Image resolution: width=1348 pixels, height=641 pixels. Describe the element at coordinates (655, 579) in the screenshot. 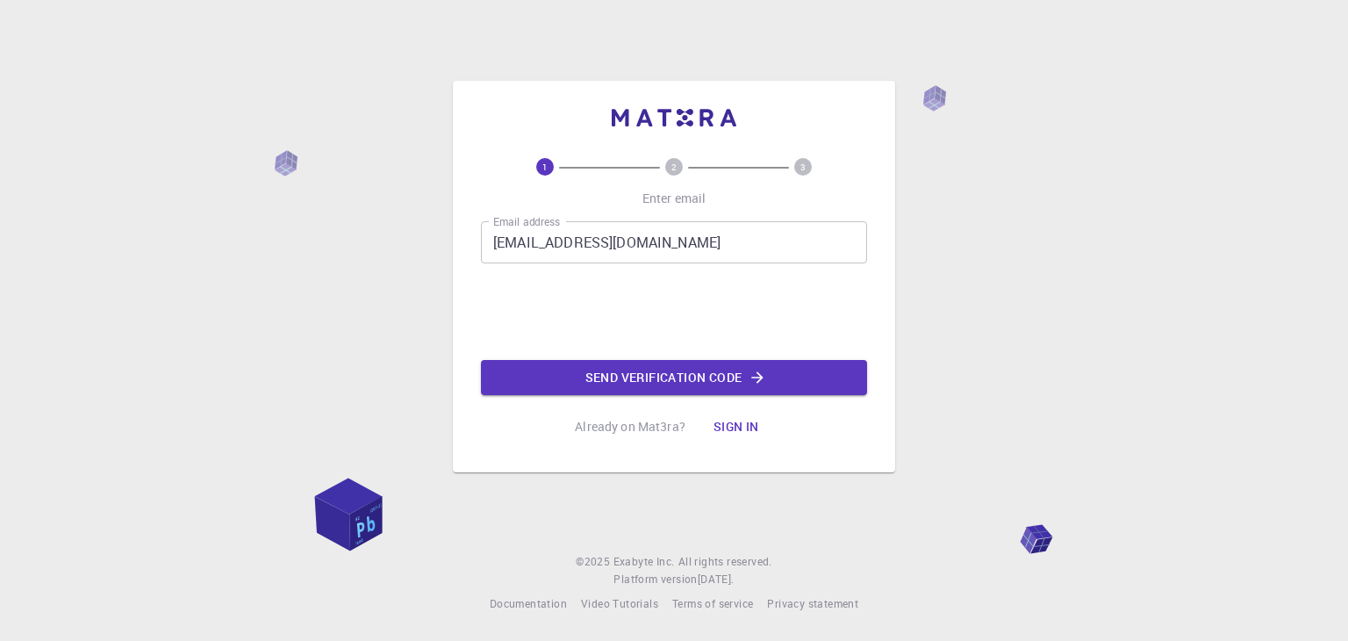

I see `span: Platform version` at that location.